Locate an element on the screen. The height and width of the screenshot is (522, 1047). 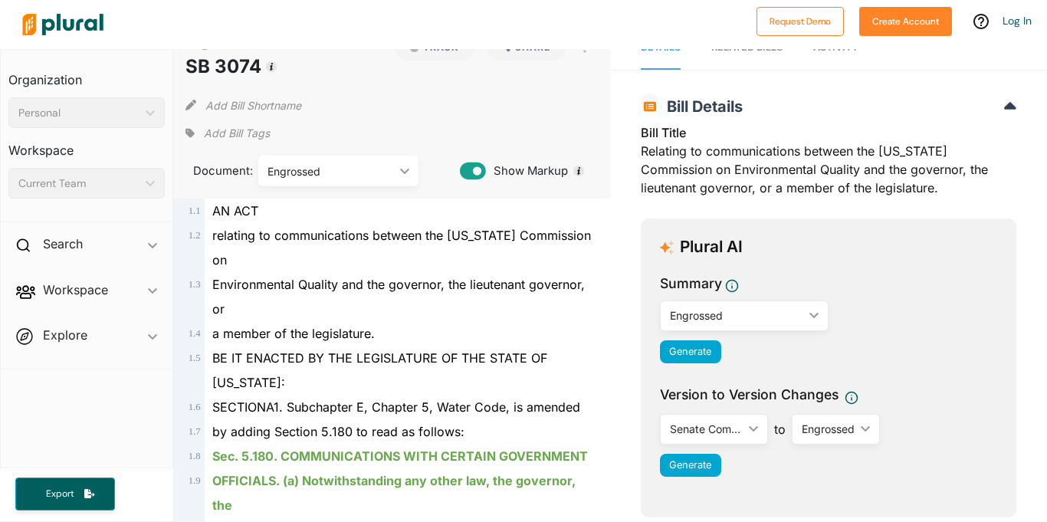
span: Document: is located at coordinates (212, 171).